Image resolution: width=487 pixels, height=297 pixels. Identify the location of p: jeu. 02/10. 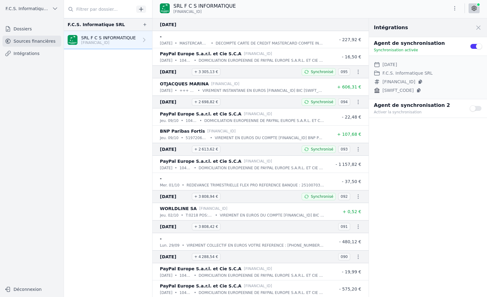
(169, 215).